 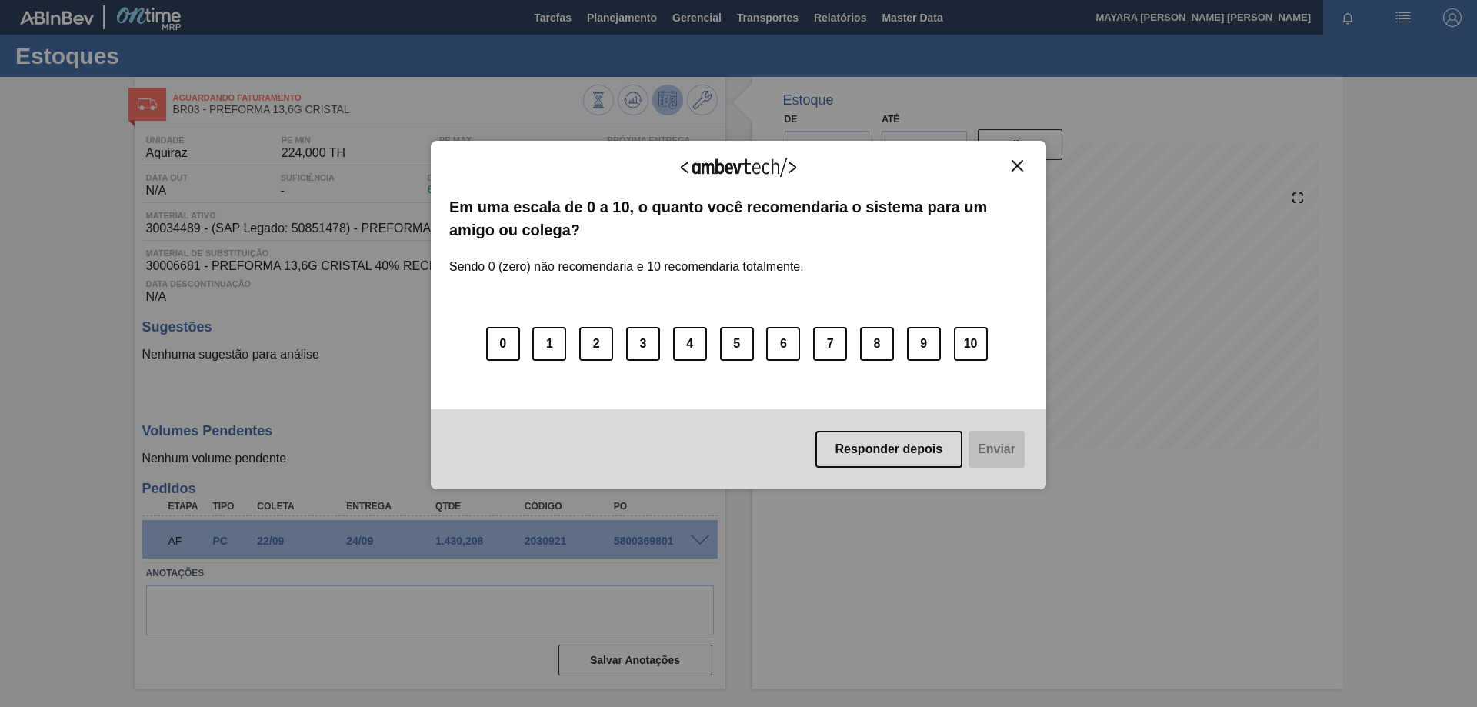 What do you see at coordinates (877, 344) in the screenshot?
I see `button: 8` at bounding box center [877, 344].